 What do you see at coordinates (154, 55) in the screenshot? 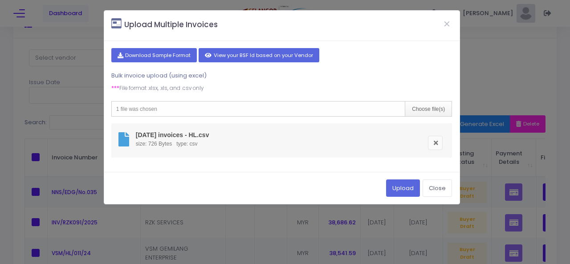
I see `button: Download Sample Format` at bounding box center [154, 55].